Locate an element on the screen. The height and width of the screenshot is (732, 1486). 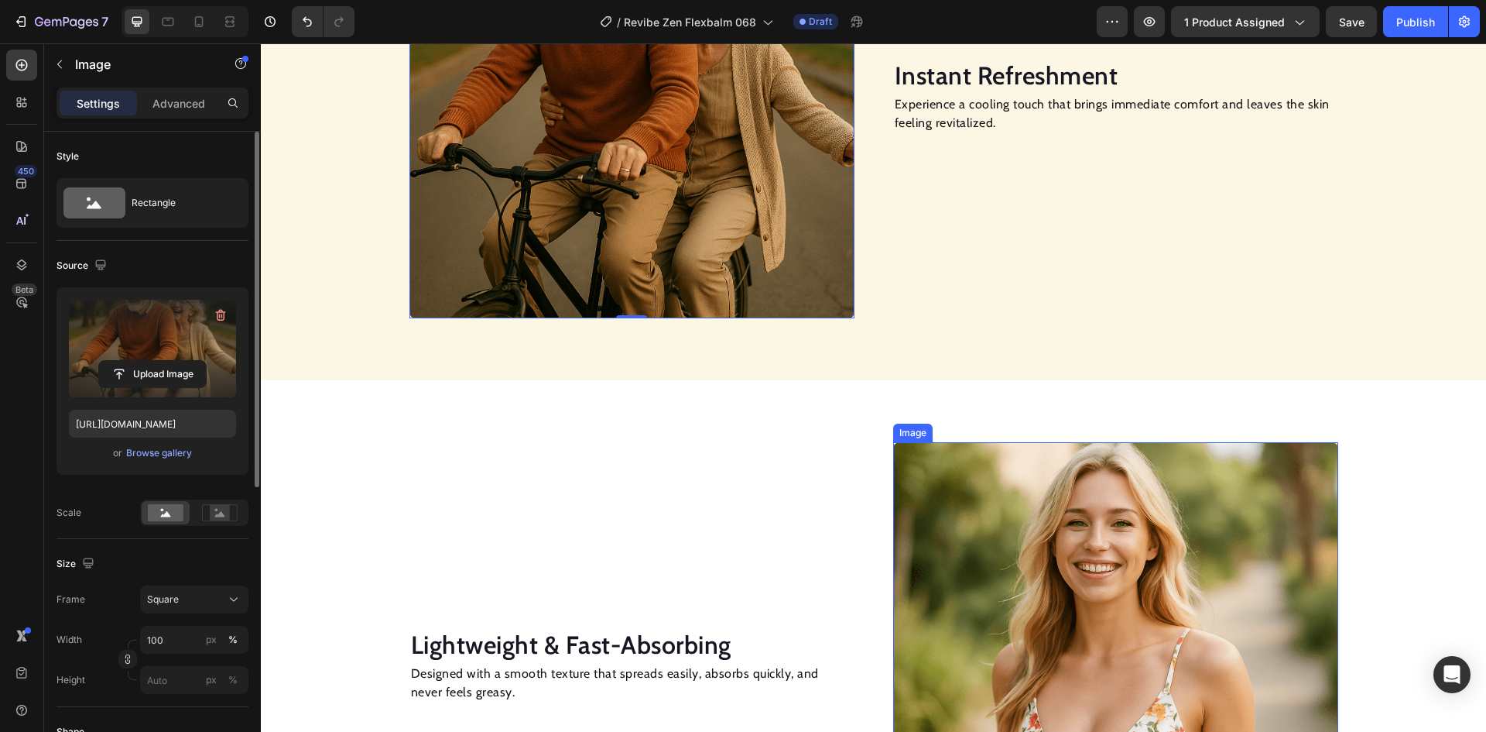
div: Scale is located at coordinates (69, 512).